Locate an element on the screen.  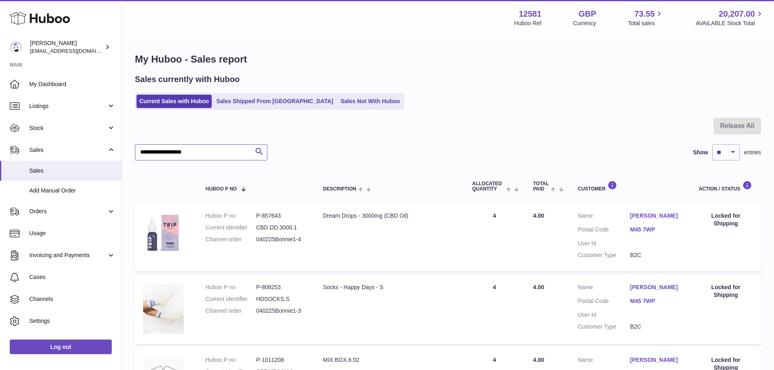
div: Customer is located at coordinates (630, 186).